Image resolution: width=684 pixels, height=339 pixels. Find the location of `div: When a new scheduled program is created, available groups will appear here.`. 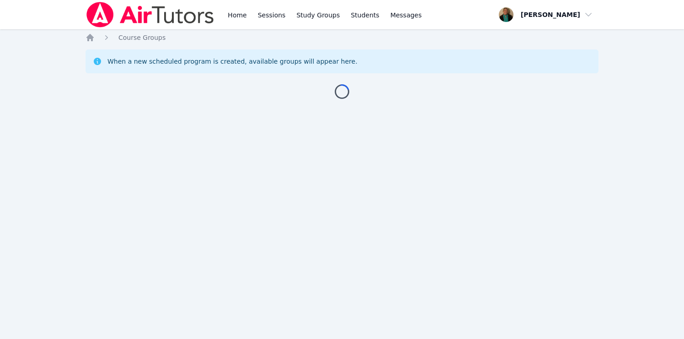

div: When a new scheduled program is created, available groups will appear here. is located at coordinates (232, 61).